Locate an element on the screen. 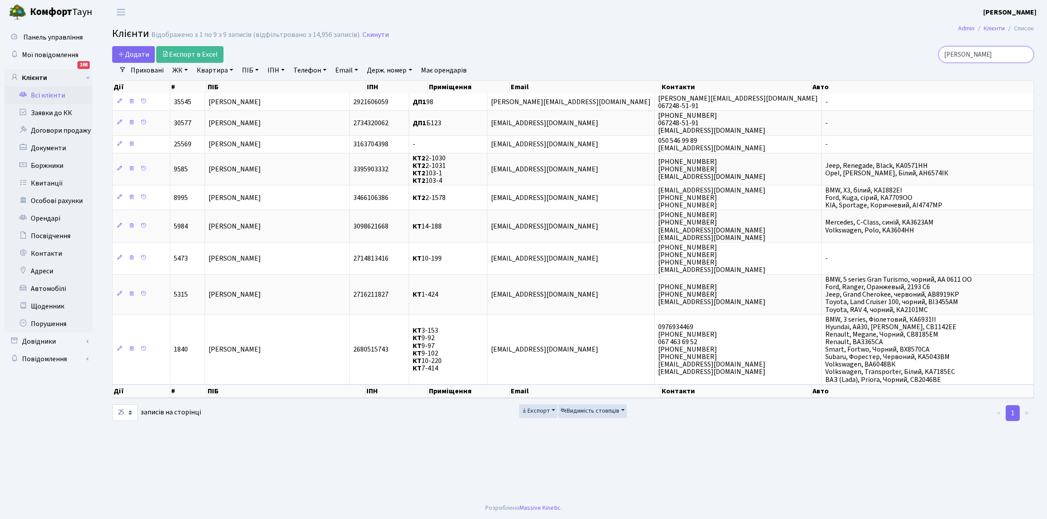 This screenshot has height=519, width=1047. a: Admin is located at coordinates (966, 28).